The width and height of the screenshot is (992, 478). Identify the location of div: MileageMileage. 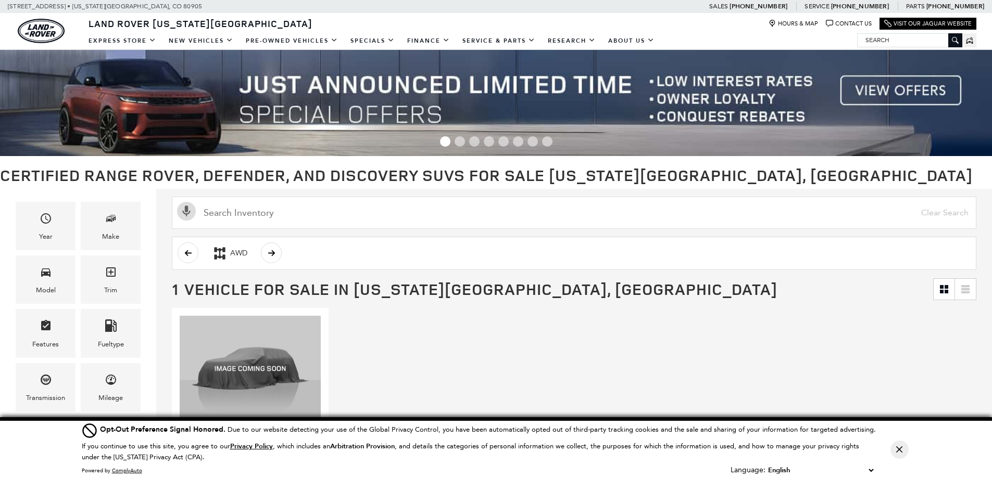
(110, 387).